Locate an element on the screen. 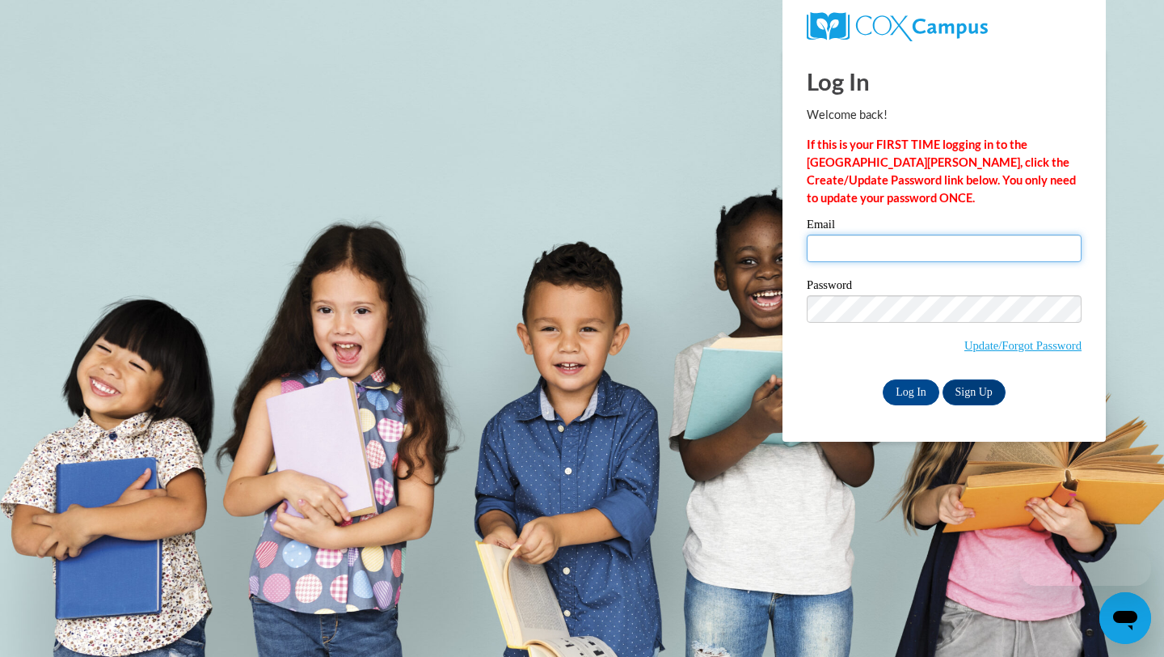  a: Sign Up is located at coordinates (974, 392).